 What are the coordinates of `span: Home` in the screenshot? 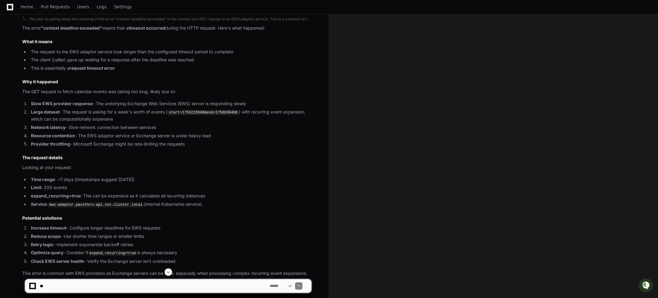 It's located at (27, 7).